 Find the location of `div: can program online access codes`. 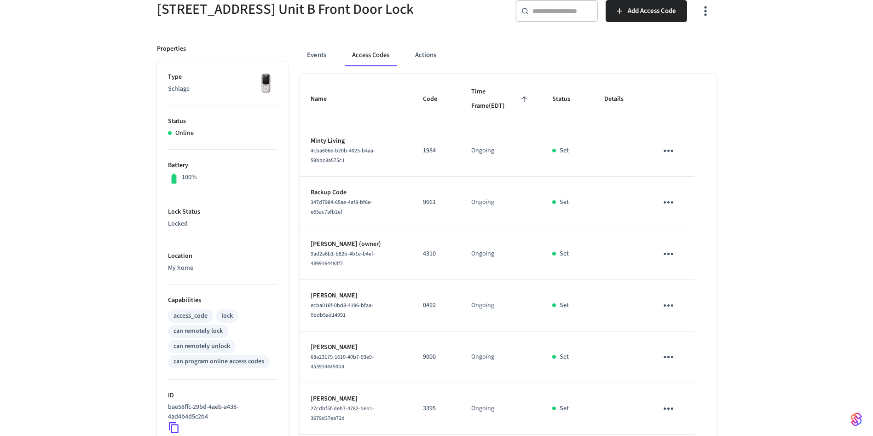

div: can program online access codes is located at coordinates (219, 361).